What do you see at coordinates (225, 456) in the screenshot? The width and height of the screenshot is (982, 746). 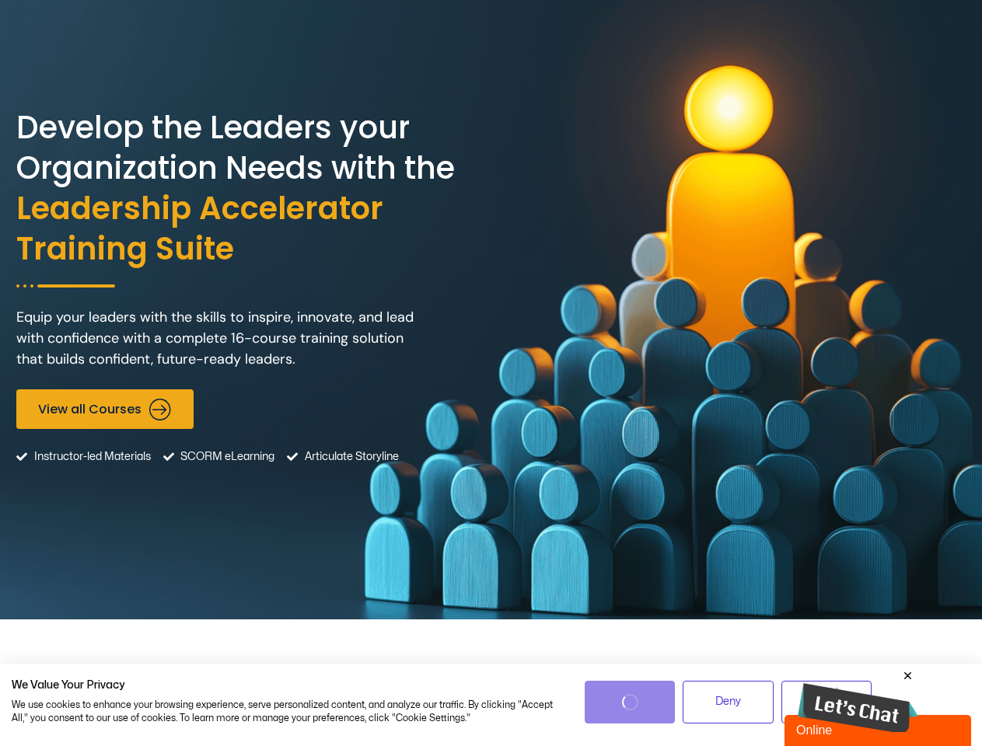 I see `span: SCORM eLearning` at bounding box center [225, 456].